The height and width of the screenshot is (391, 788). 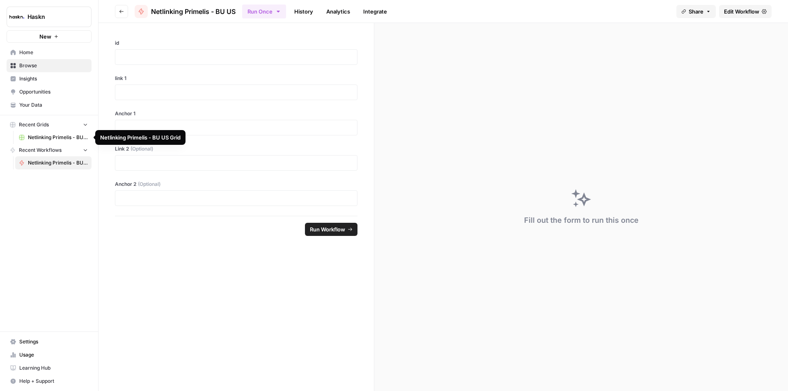 What do you see at coordinates (696, 11) in the screenshot?
I see `button: Share` at bounding box center [696, 11].